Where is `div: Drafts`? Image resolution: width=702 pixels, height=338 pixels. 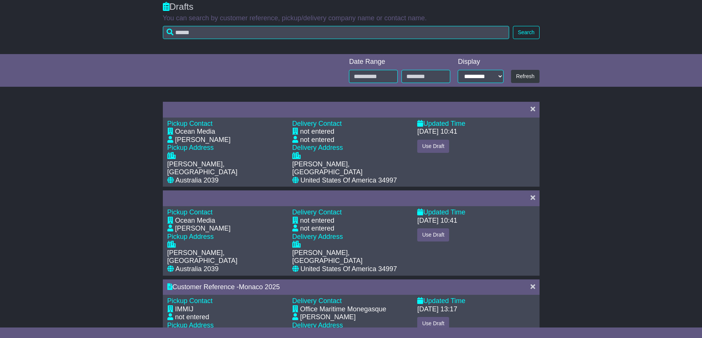
div: Drafts is located at coordinates (351, 7).